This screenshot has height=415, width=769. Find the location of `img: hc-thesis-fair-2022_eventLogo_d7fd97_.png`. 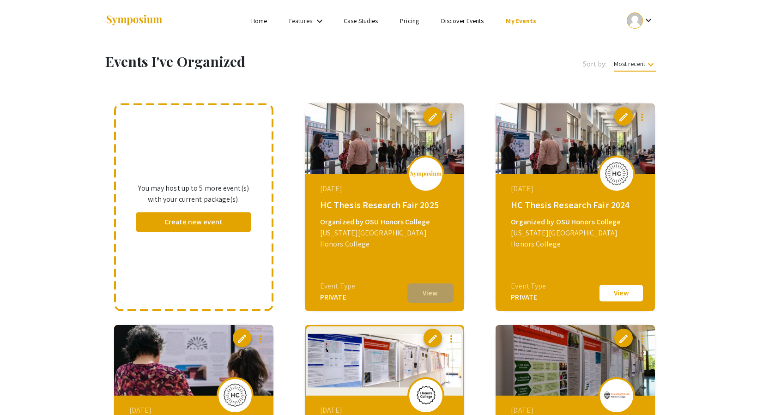

img: hc-thesis-fair-2022_eventLogo_d7fd97_.png is located at coordinates (426, 395).